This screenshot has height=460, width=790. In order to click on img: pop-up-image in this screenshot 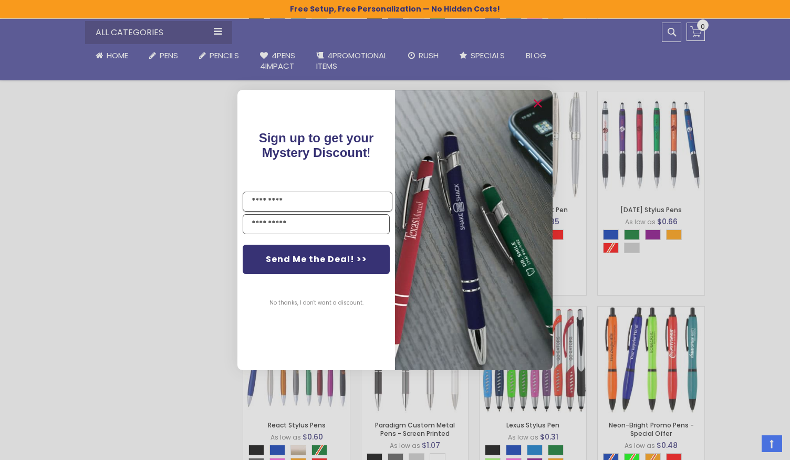, I will do `click(474, 230)`.